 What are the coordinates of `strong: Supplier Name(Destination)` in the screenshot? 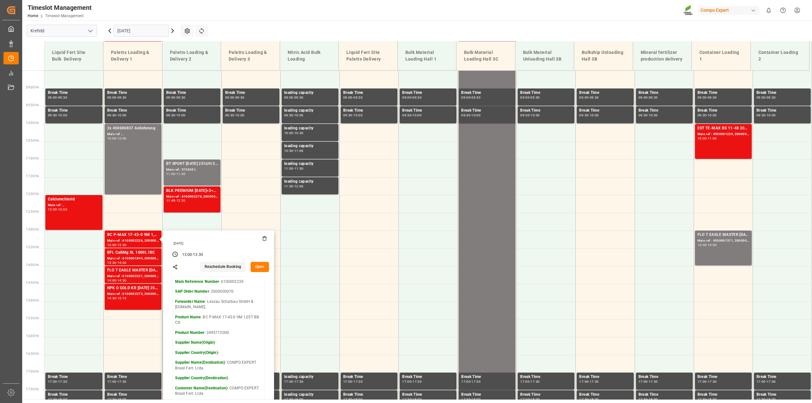 It's located at (200, 363).